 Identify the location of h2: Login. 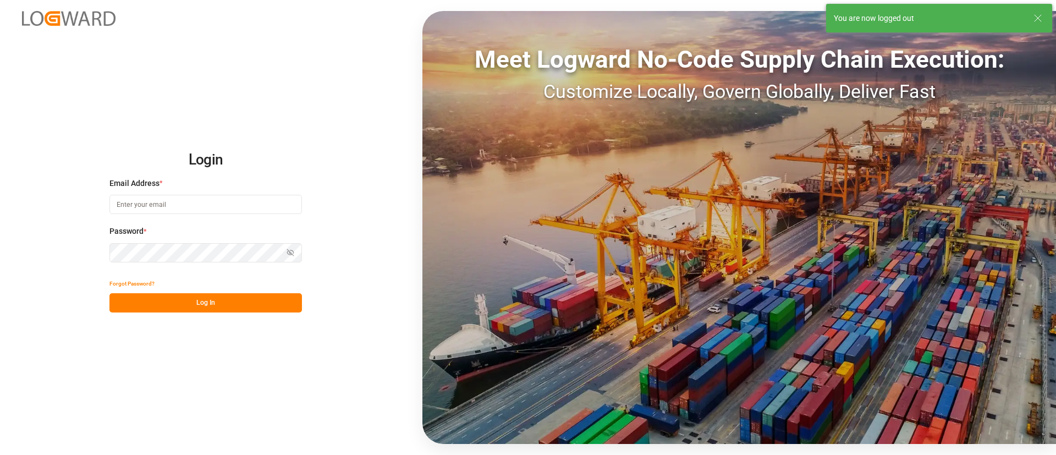
(206, 160).